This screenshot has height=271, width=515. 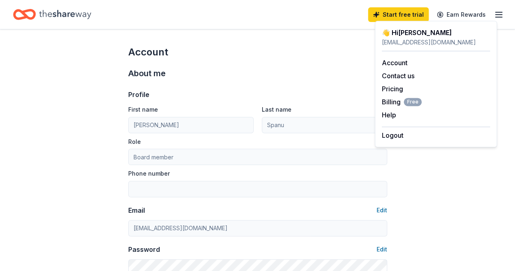 What do you see at coordinates (398, 15) in the screenshot?
I see `a: Start free trial` at bounding box center [398, 15].